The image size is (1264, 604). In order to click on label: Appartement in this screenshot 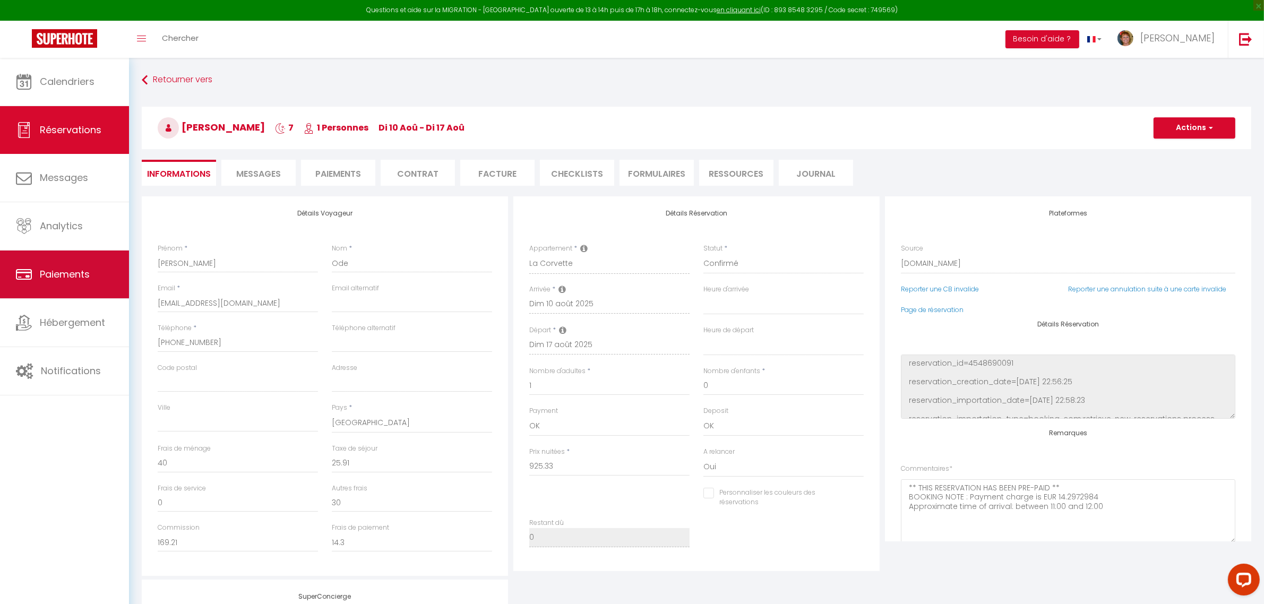, I will do `click(551, 249)`.